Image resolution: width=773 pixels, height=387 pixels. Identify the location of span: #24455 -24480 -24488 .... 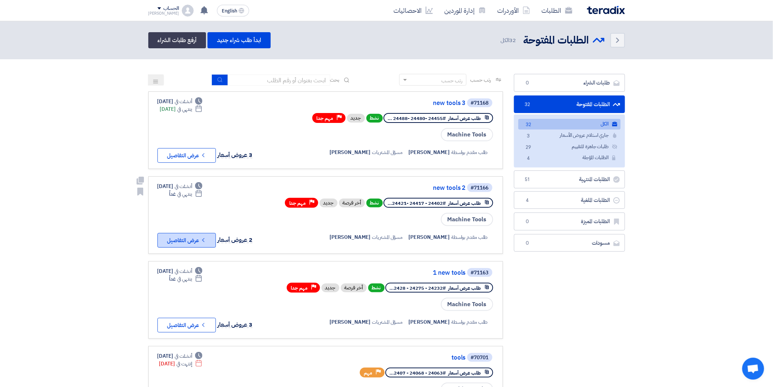
(417, 118).